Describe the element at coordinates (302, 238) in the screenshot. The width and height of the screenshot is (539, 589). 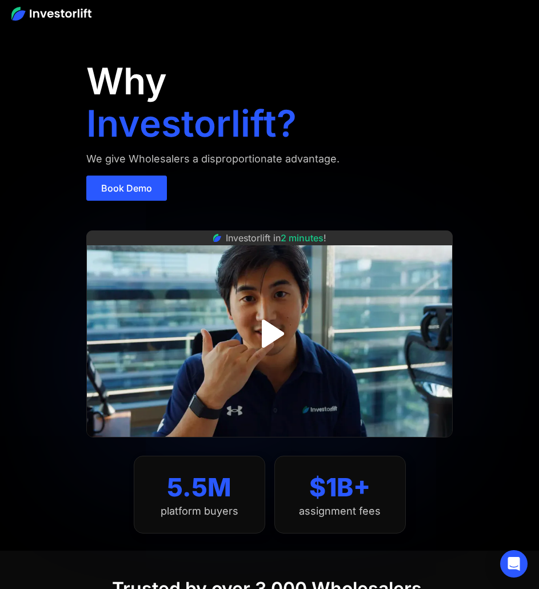
I see `span: 2 minutes` at that location.